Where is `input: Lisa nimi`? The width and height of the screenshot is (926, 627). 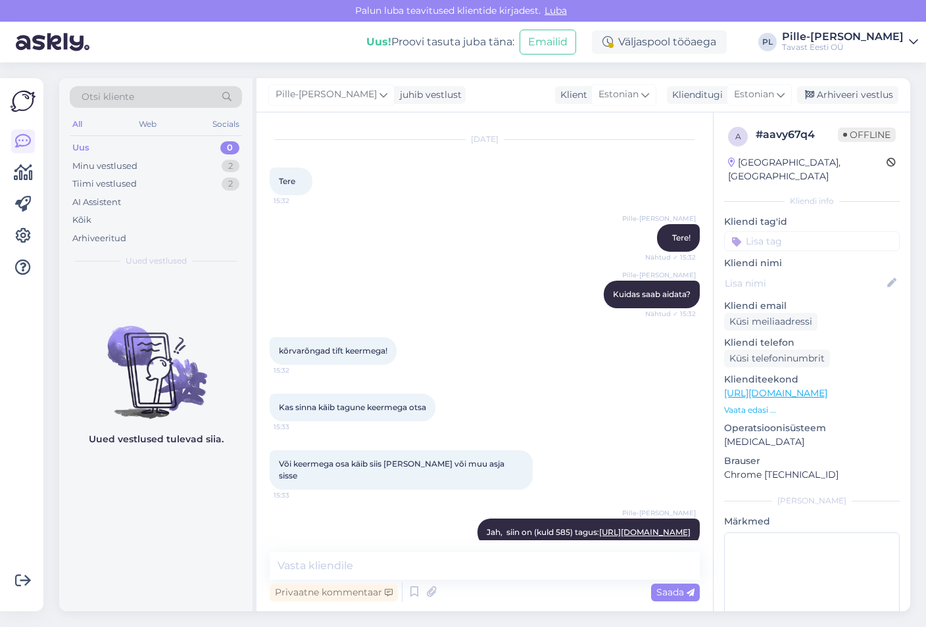 input: Lisa nimi is located at coordinates (804, 283).